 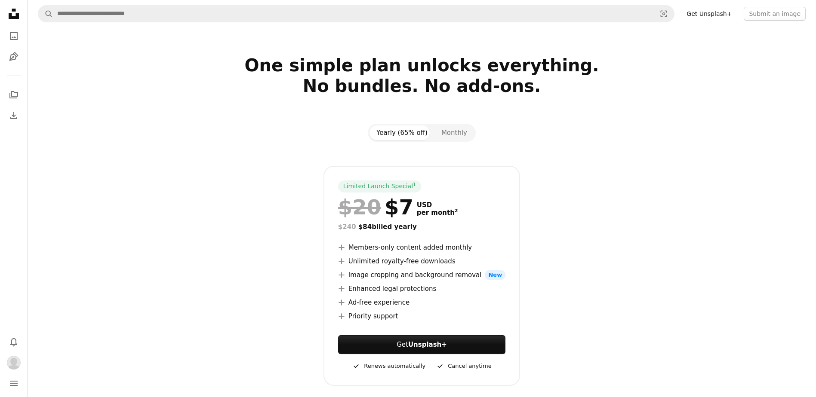 What do you see at coordinates (421, 275) in the screenshot?
I see `li: Image cropping and background removal` at bounding box center [421, 275].